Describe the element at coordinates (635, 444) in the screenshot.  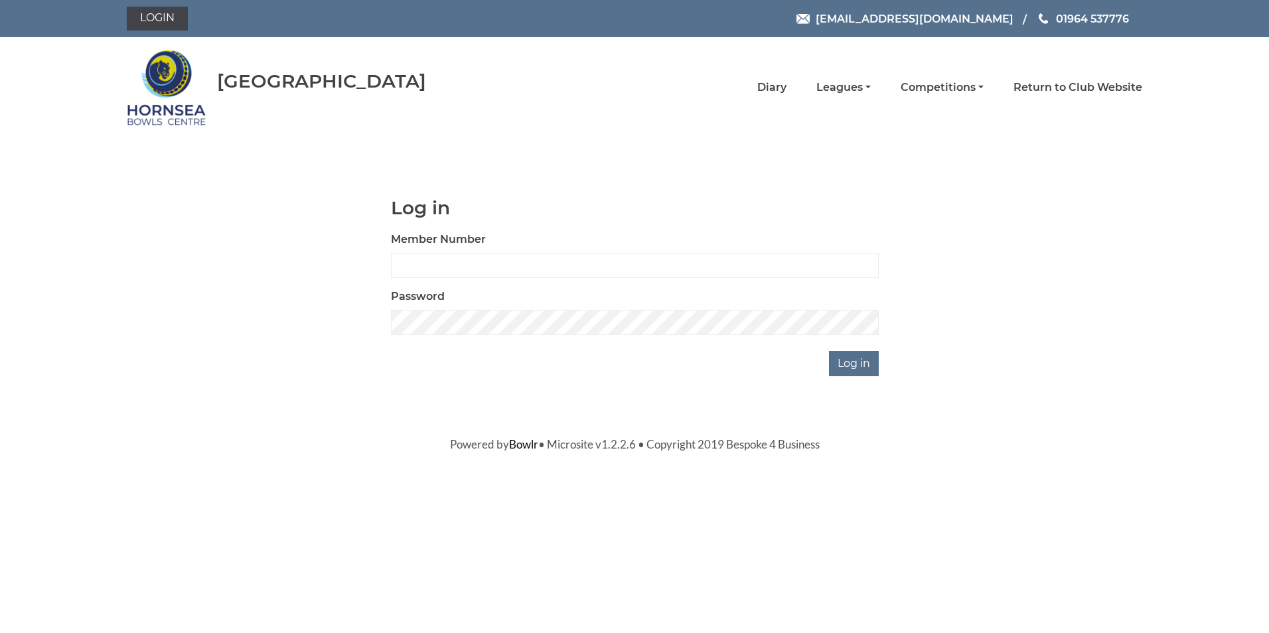
I see `span: Powered by • Microsite v1.2.2.6 • Copyright 2019 Bespoke 4 Business` at that location.